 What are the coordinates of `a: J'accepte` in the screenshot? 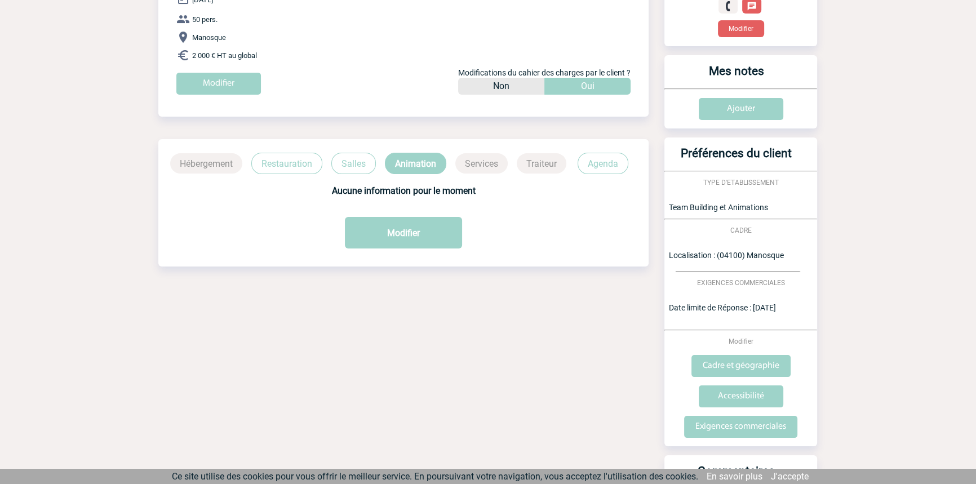 It's located at (789, 476).